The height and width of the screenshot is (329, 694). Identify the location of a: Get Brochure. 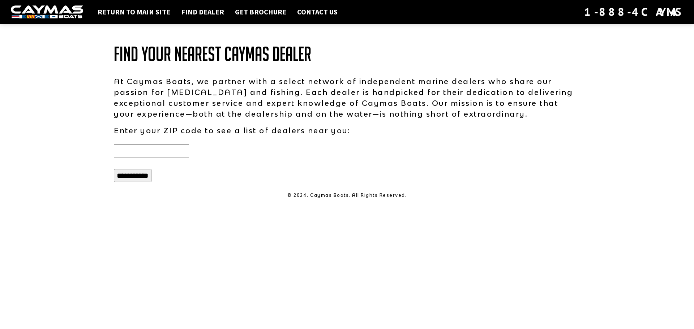
(261, 12).